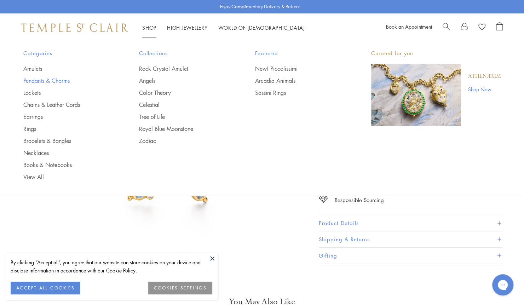  Describe the element at coordinates (183, 69) in the screenshot. I see `a: Rock Crystal Amulet` at that location.